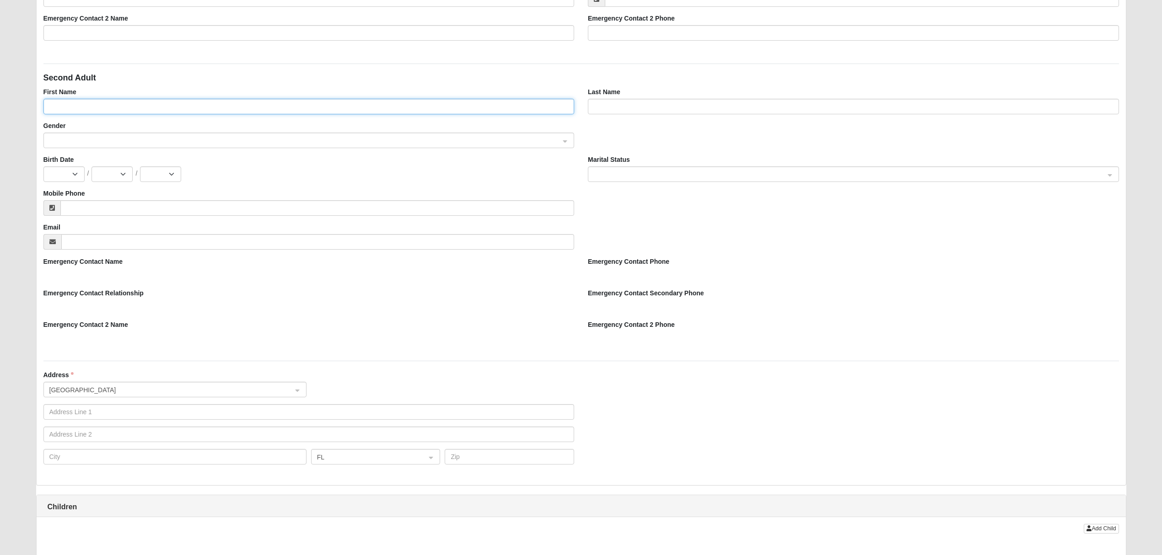  Describe the element at coordinates (581, 507) in the screenshot. I see `h1: Children` at that location.